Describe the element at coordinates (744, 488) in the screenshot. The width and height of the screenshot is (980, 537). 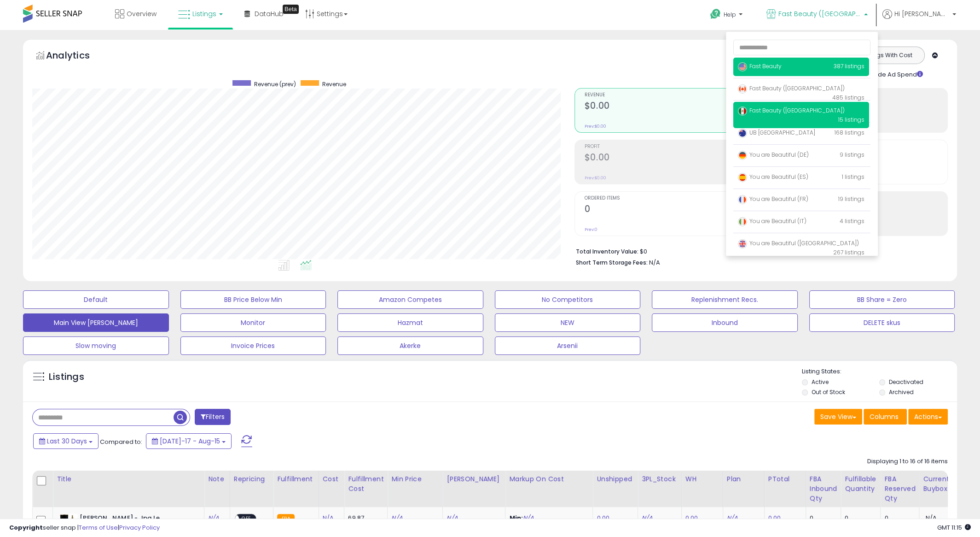
I see `th: CSV column name: cust_attr_5_Plan` at that location.